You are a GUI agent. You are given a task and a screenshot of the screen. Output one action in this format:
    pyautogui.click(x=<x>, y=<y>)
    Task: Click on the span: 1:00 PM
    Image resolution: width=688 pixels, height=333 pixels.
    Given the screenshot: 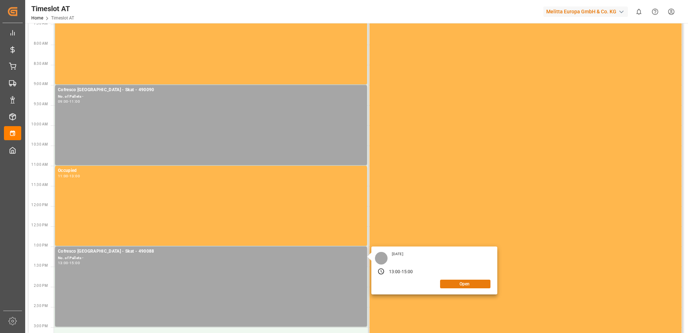 What is the action you would take?
    pyautogui.click(x=41, y=245)
    